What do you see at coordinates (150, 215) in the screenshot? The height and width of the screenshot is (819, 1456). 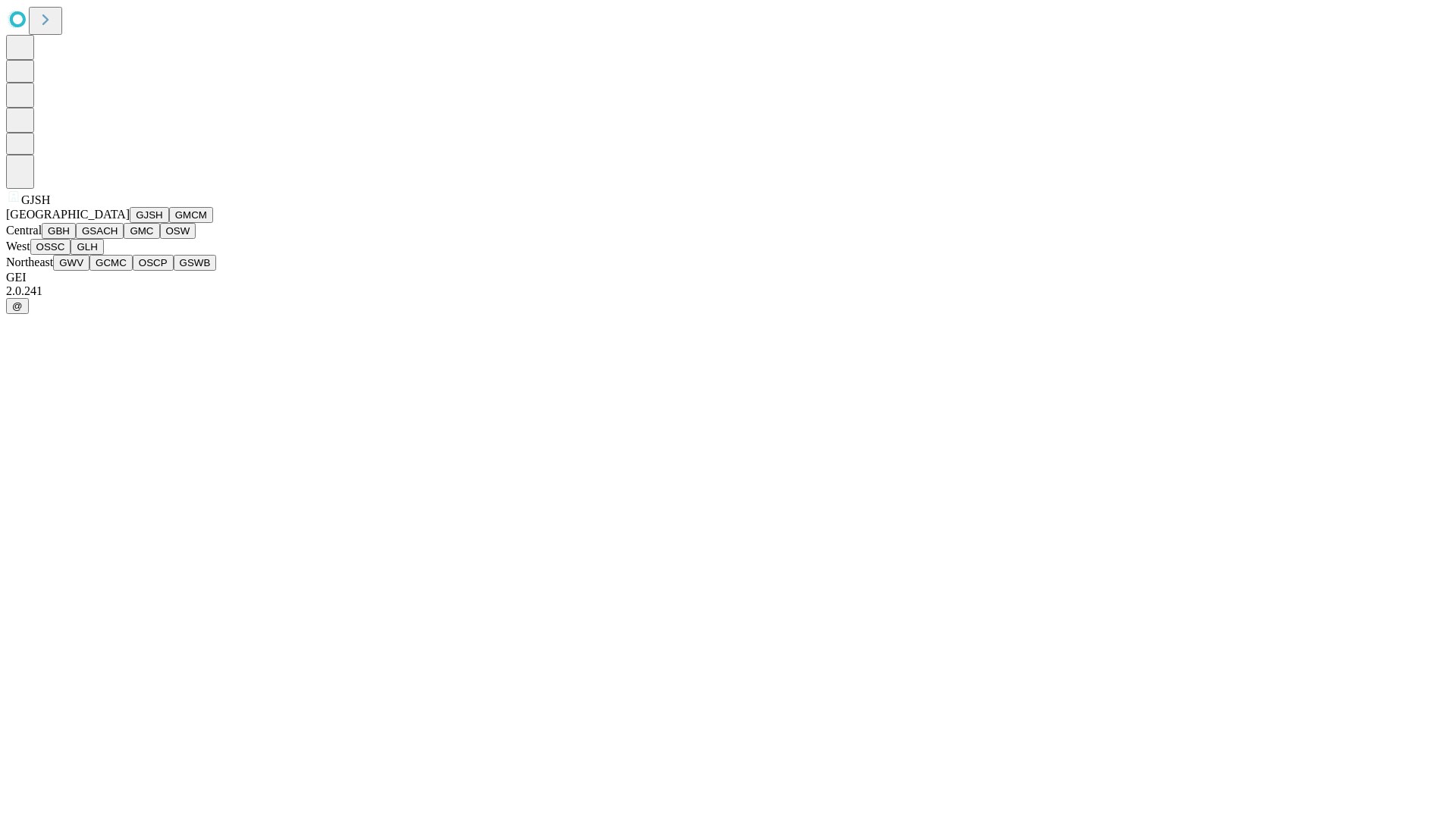 I see `button: GJSH` at bounding box center [150, 215].